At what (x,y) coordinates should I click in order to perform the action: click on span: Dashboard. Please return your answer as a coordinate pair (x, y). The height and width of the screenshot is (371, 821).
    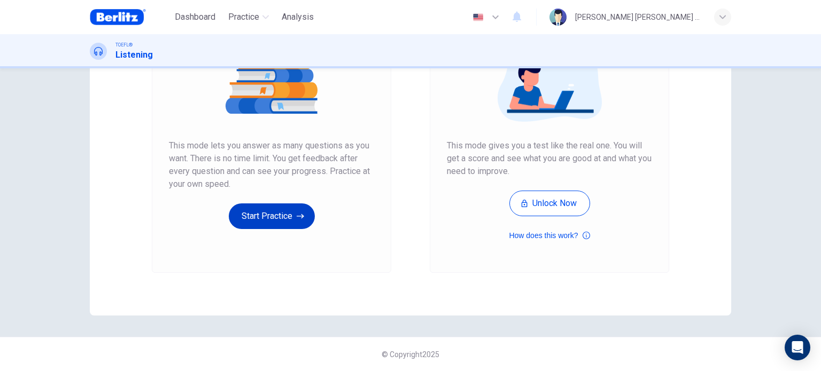
    Looking at the image, I should click on (195, 17).